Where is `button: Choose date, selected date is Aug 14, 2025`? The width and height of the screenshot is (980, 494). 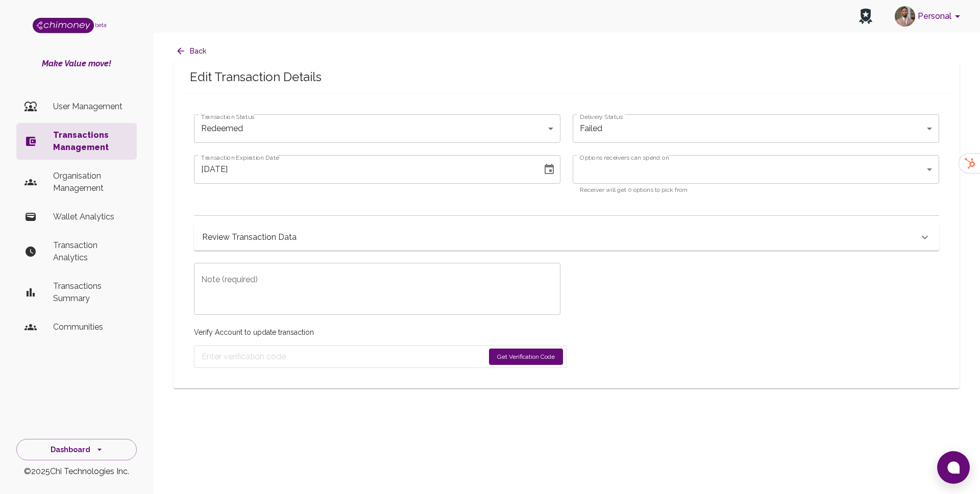
button: Choose date, selected date is Aug 14, 2025 is located at coordinates (549, 169).